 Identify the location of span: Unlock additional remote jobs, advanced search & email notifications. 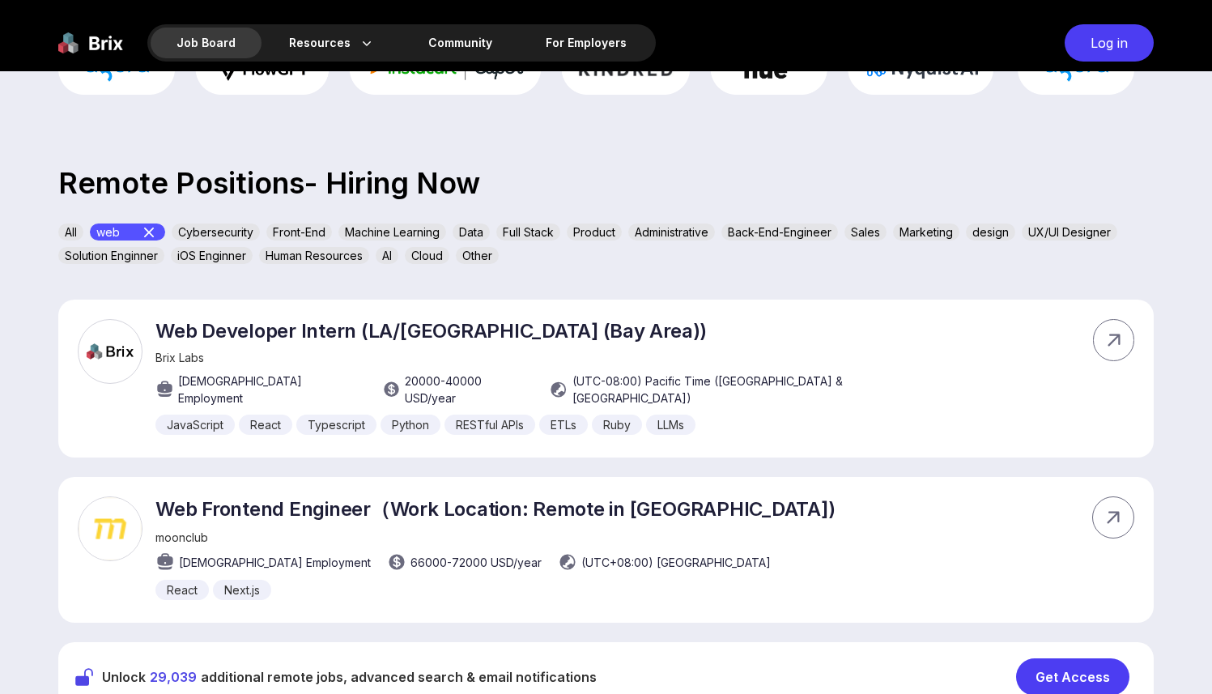
(349, 677).